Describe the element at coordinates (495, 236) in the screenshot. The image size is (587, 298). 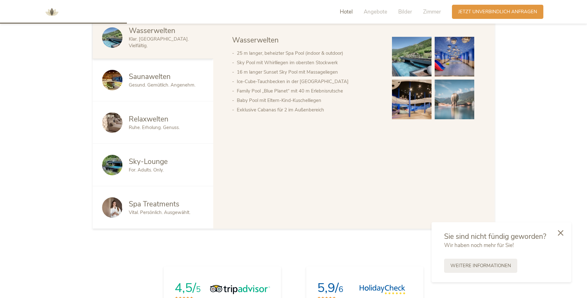
I see `span: Sie sind nicht fündig geworden?` at that location.